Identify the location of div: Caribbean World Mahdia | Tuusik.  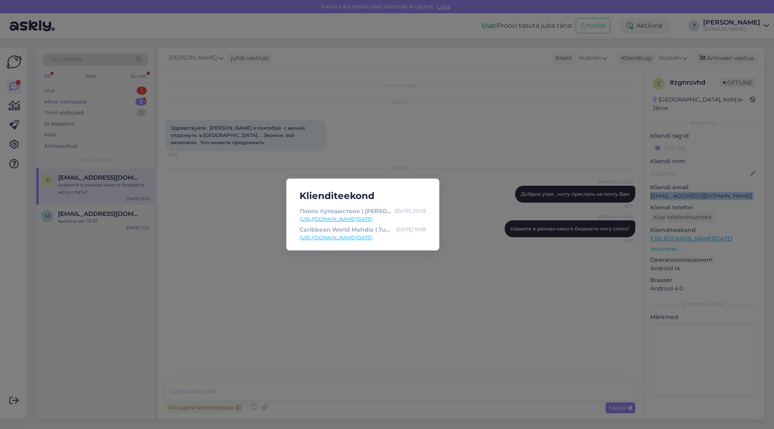
(346, 230).